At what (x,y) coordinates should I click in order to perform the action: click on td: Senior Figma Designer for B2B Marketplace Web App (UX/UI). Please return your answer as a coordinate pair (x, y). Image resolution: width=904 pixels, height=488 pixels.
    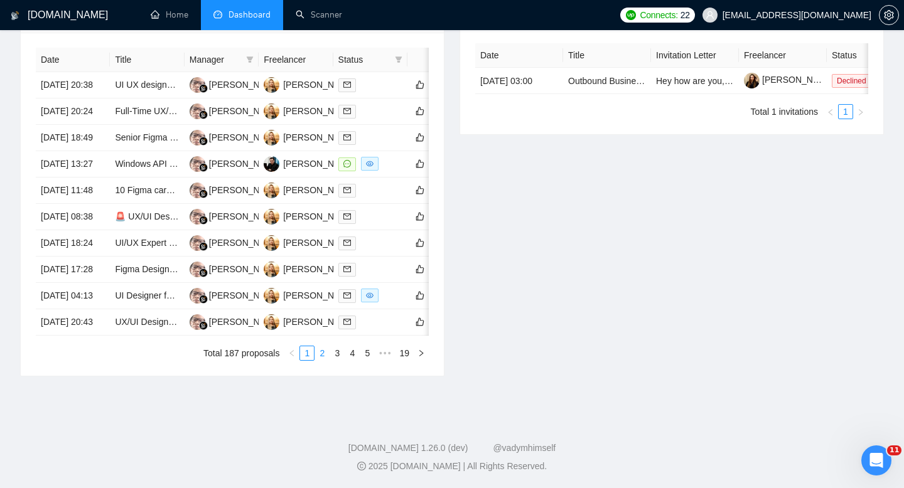
    Looking at the image, I should click on (147, 138).